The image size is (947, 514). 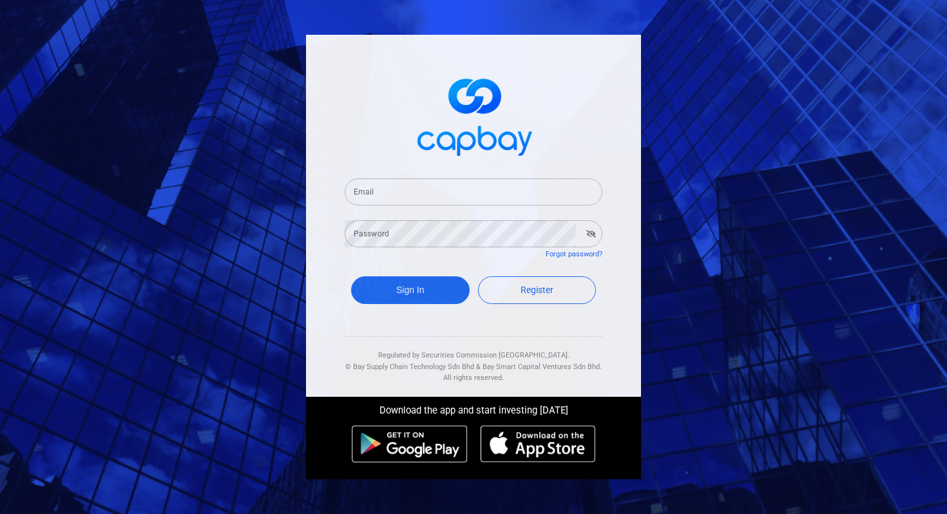 What do you see at coordinates (410, 367) in the screenshot?
I see `span: © Bay Supply Chain Technology Sdn Bhd` at bounding box center [410, 367].